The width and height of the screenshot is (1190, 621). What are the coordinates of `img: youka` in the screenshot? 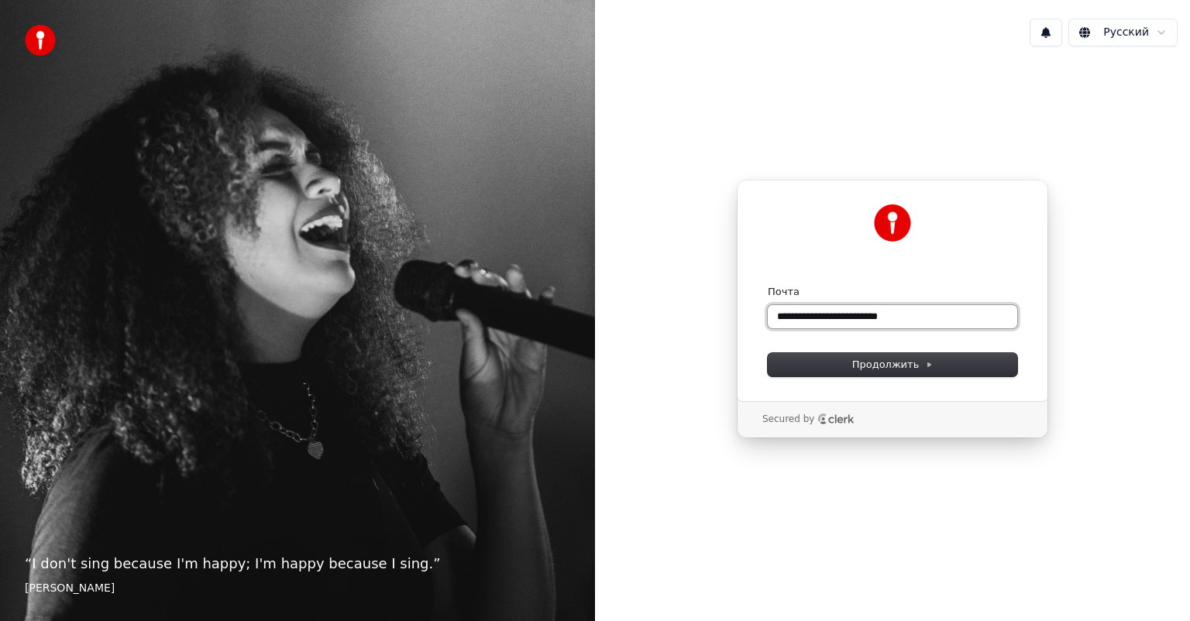 It's located at (40, 40).